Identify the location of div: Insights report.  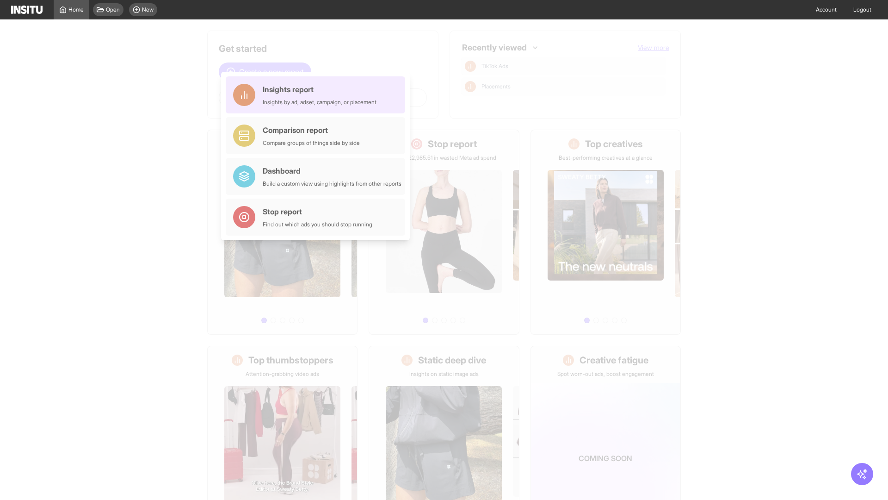
(320, 89).